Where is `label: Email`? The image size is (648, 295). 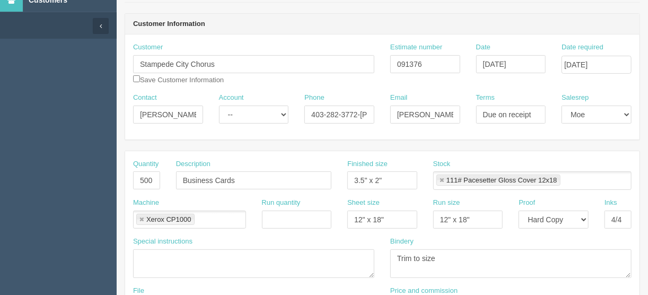
label: Email is located at coordinates (398, 98).